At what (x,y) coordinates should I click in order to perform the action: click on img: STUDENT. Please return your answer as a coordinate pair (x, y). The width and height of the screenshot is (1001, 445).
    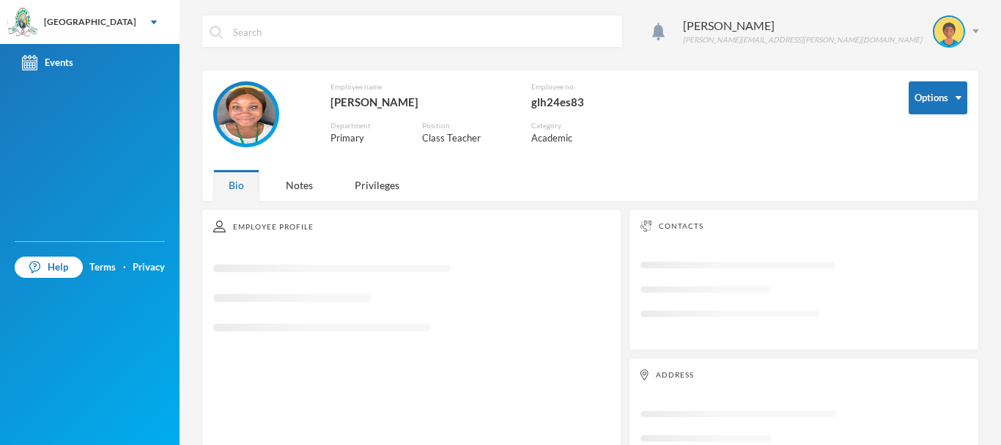
    Looking at the image, I should click on (949, 32).